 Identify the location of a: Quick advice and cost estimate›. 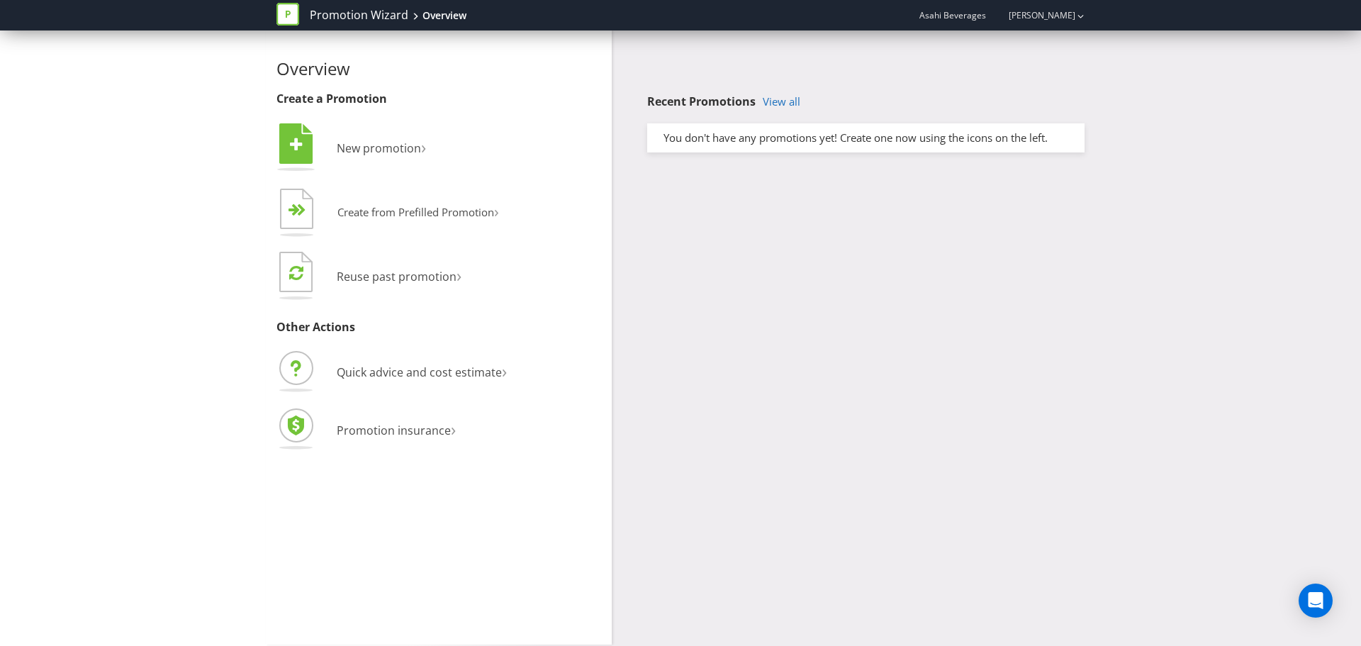
(391, 372).